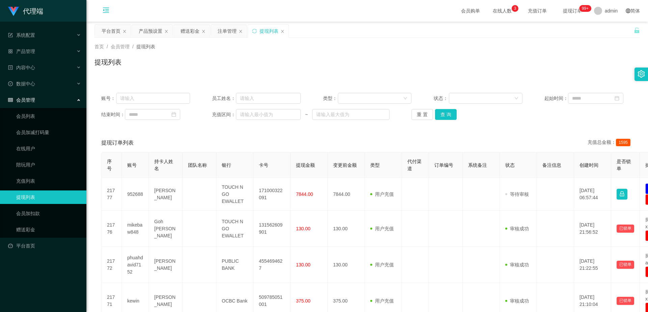 Image resolution: width=648 pixels, height=312 pixels. What do you see at coordinates (120, 47) in the screenshot?
I see `span: 会员管理` at bounding box center [120, 47].